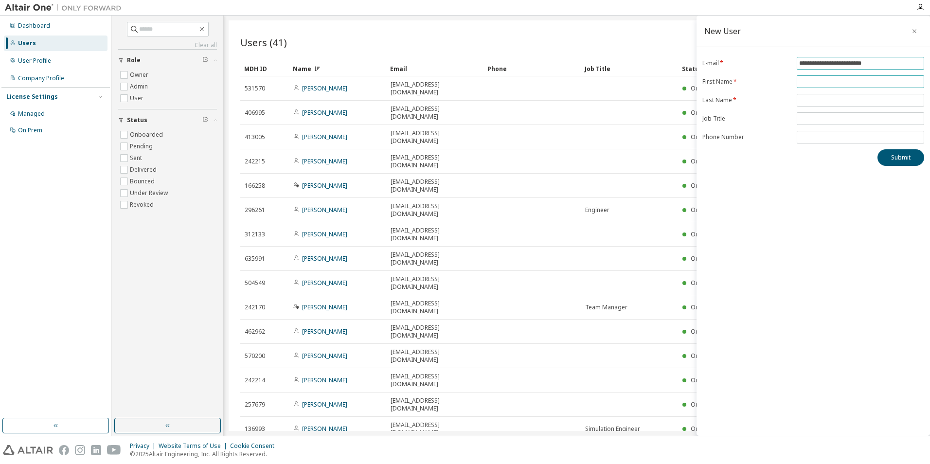 This screenshot has height=464, width=930. Describe the element at coordinates (435, 69) in the screenshot. I see `div: Email` at that location.